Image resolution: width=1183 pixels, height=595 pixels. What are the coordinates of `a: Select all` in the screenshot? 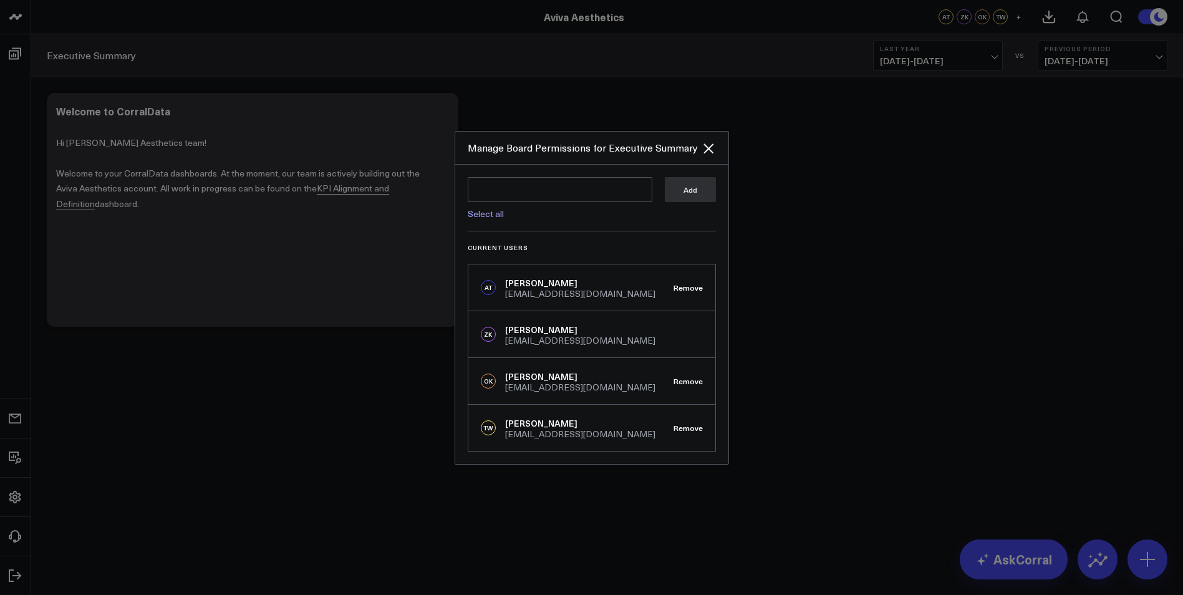 It's located at (486, 213).